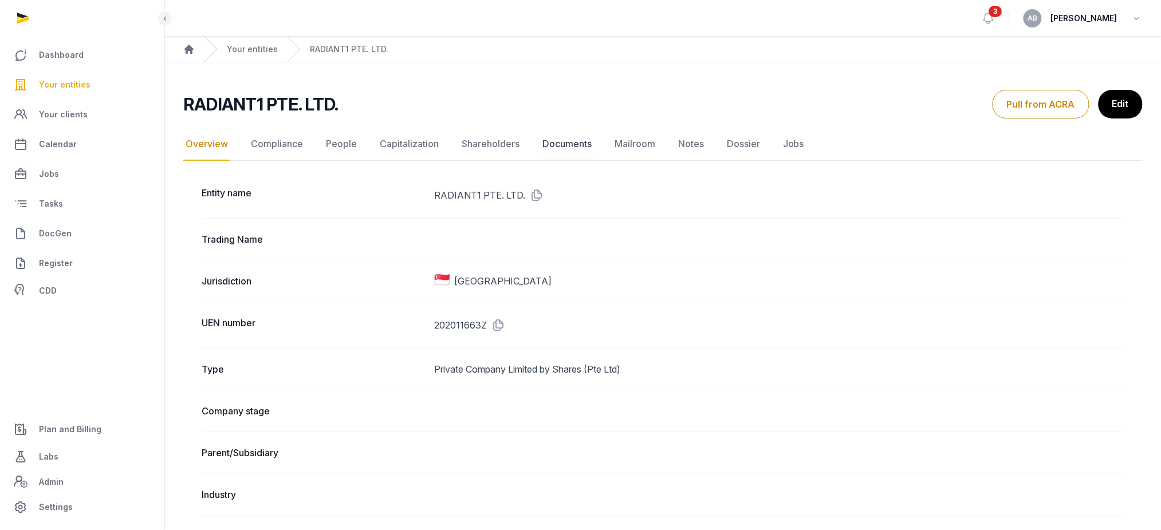  I want to click on span: DocGen, so click(55, 234).